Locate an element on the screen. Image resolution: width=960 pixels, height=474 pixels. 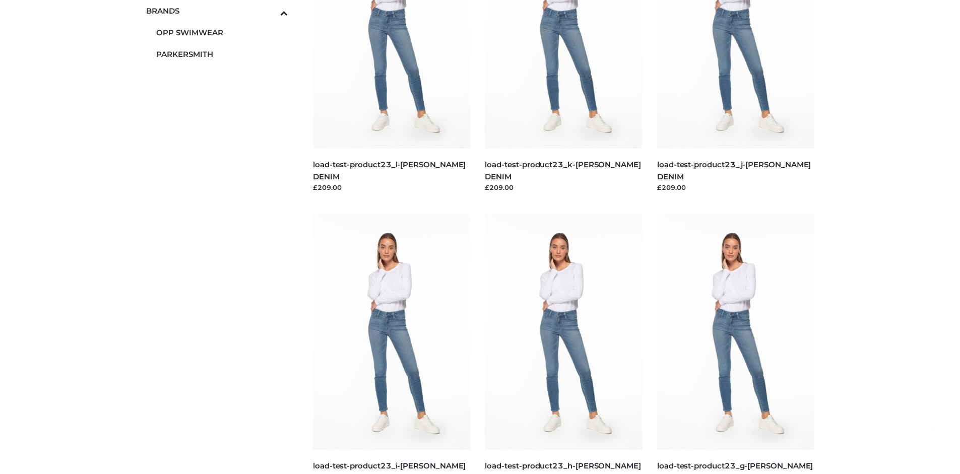
a: OPP SWIMWEAR is located at coordinates (222, 32).